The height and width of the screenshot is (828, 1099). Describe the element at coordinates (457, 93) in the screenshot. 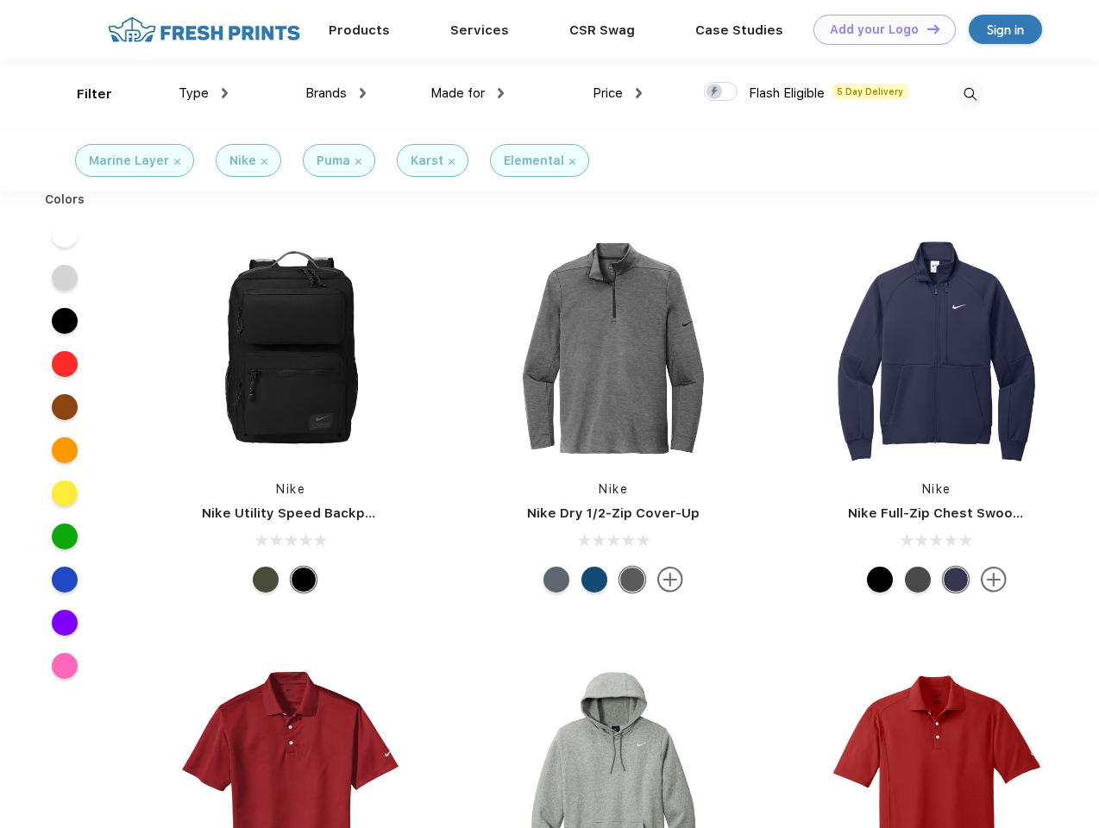

I see `span: Made for` at that location.